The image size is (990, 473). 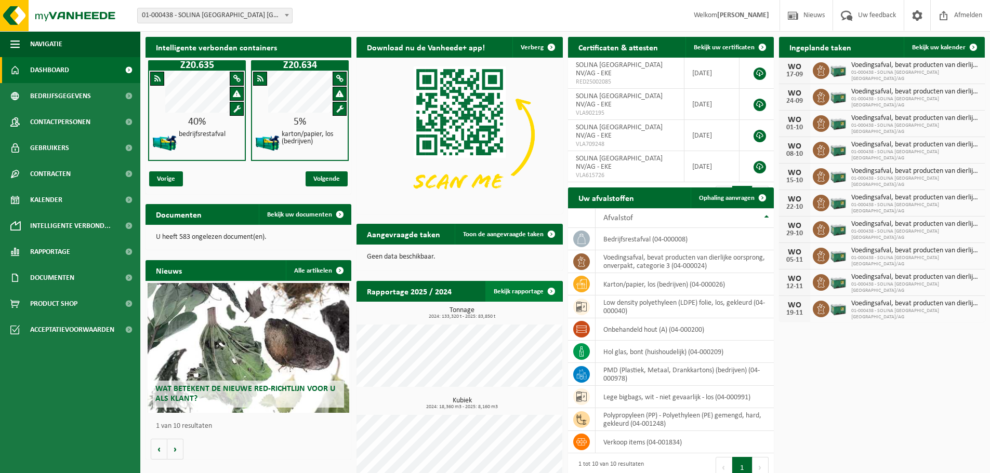 What do you see at coordinates (313, 138) in the screenshot?
I see `h4: karton/papier, los (bedrijven)` at bounding box center [313, 138].